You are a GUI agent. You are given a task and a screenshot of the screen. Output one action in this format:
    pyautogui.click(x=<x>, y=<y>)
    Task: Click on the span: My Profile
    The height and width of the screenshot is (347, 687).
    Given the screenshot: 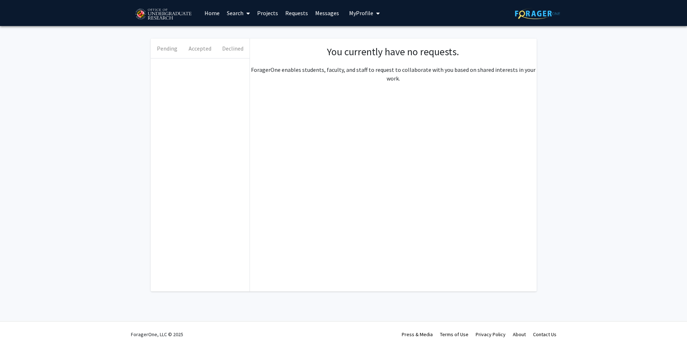 What is the action you would take?
    pyautogui.click(x=361, y=13)
    